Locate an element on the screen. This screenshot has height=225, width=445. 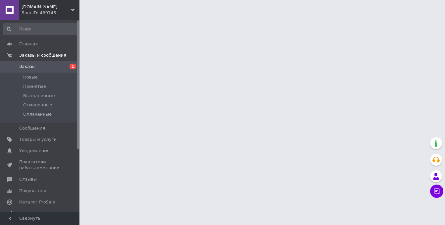
span: Показатели работы компании is located at coordinates (40, 165).